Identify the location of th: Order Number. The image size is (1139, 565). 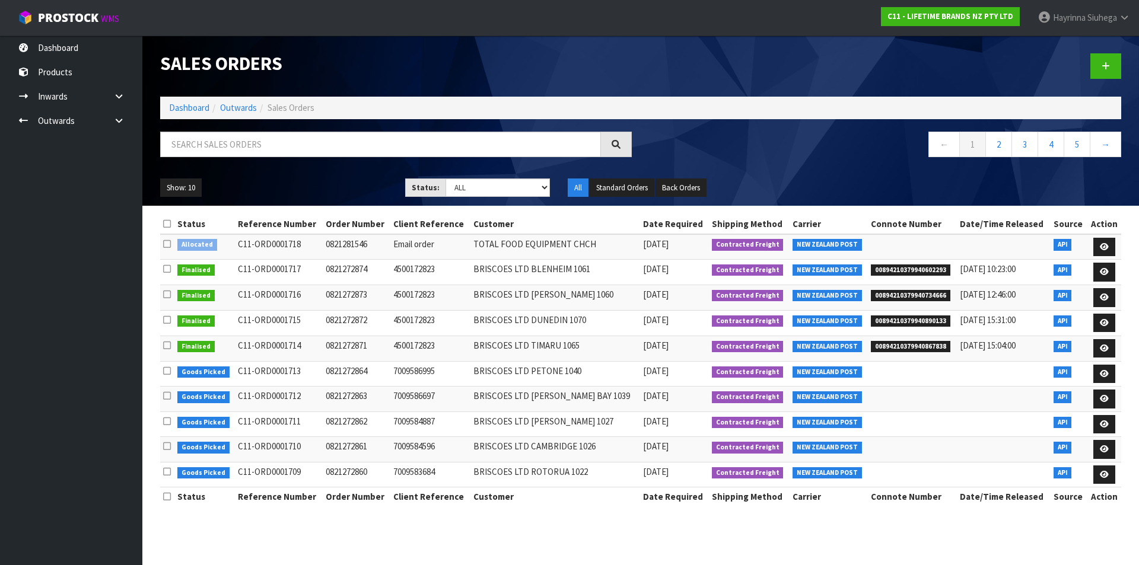
(357, 497).